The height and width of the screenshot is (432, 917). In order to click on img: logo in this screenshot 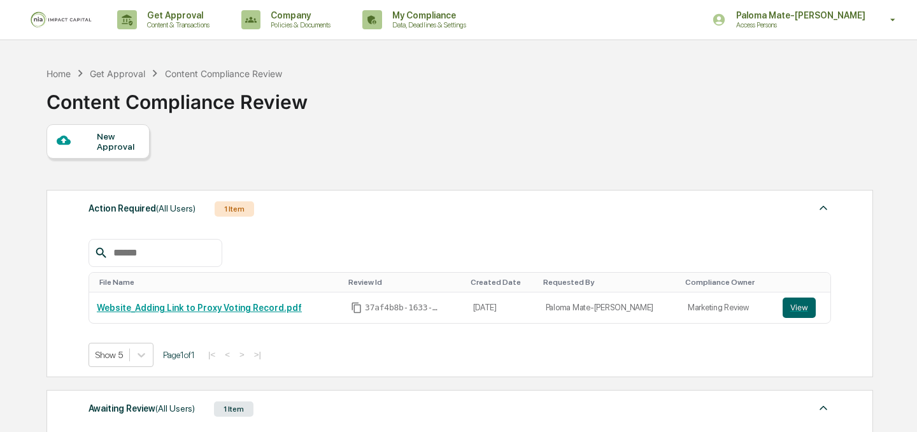, I will do `click(61, 20)`.